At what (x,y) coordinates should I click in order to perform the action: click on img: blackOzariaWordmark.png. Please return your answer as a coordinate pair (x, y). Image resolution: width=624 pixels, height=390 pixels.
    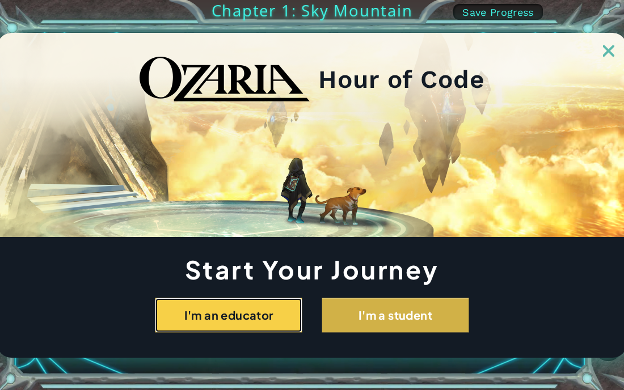
    Looking at the image, I should click on (225, 79).